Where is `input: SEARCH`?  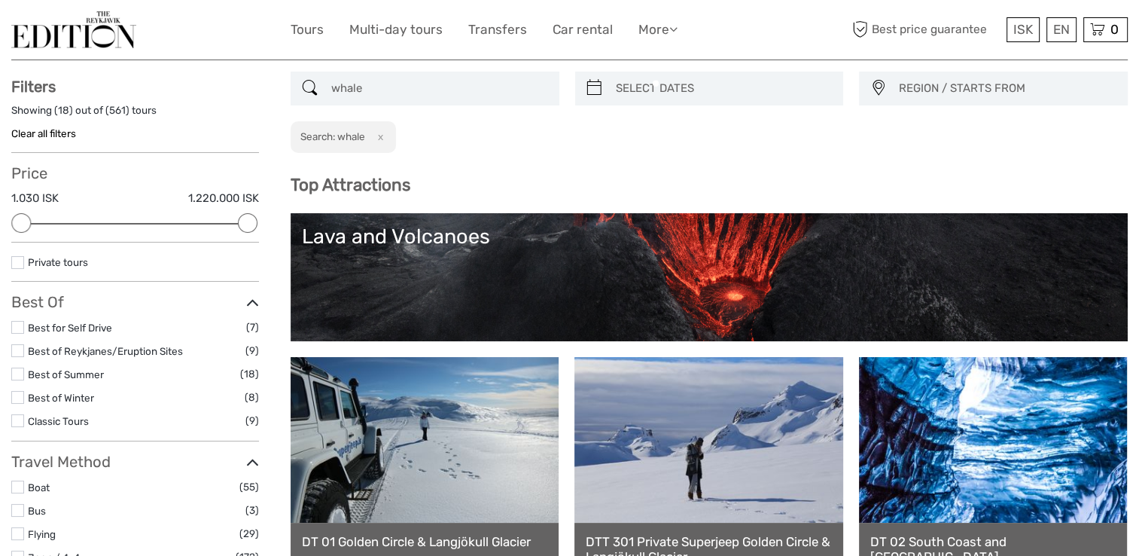
input: SEARCH is located at coordinates (438, 88).